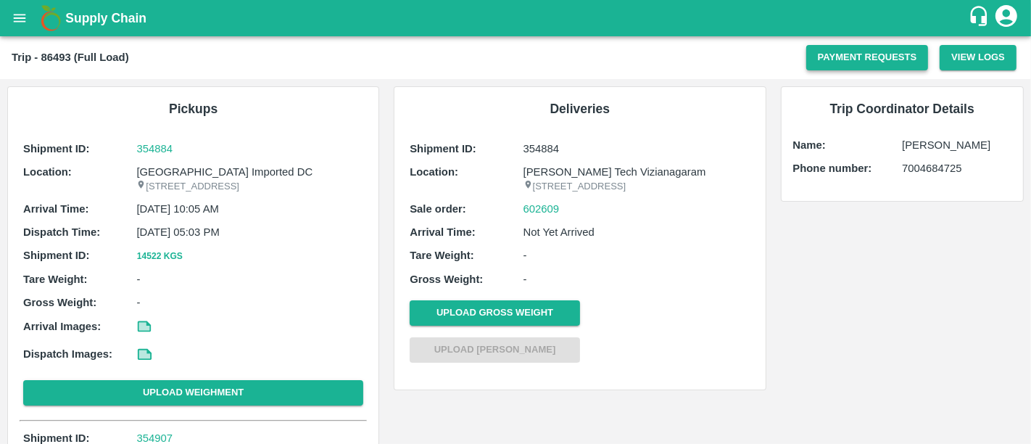 The image size is (1031, 444). What do you see at coordinates (438, 209) in the screenshot?
I see `b: Sale order:` at bounding box center [438, 209].